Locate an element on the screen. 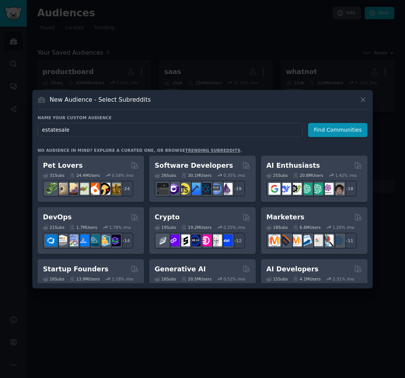 This screenshot has width=405, height=378. img: dogbreed is located at coordinates (115, 189).